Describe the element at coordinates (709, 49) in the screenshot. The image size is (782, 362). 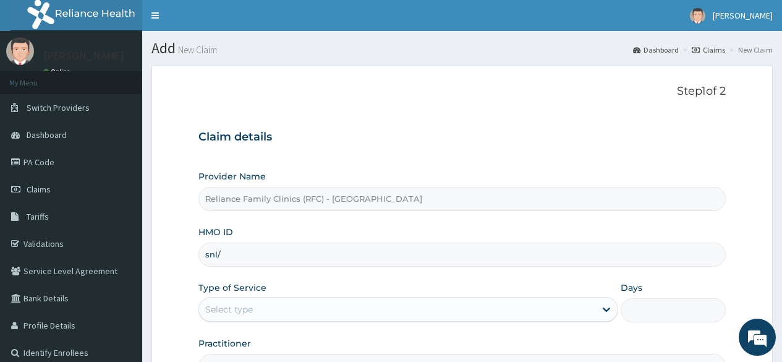
I see `a: Claims` at that location.